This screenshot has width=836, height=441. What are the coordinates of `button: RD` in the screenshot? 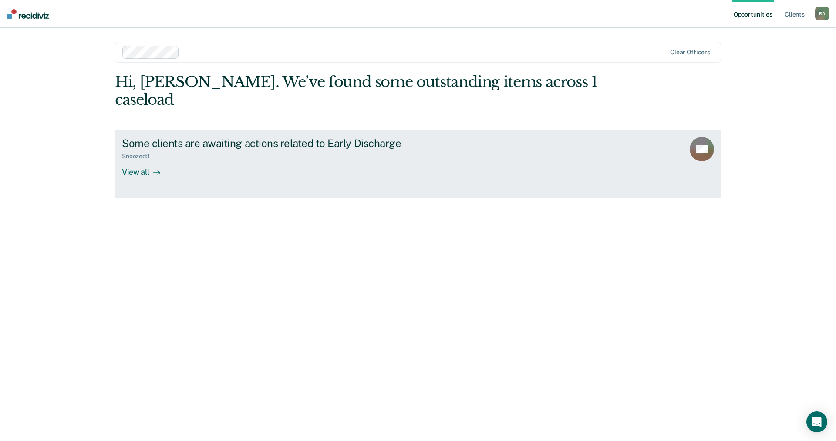 It's located at (822, 13).